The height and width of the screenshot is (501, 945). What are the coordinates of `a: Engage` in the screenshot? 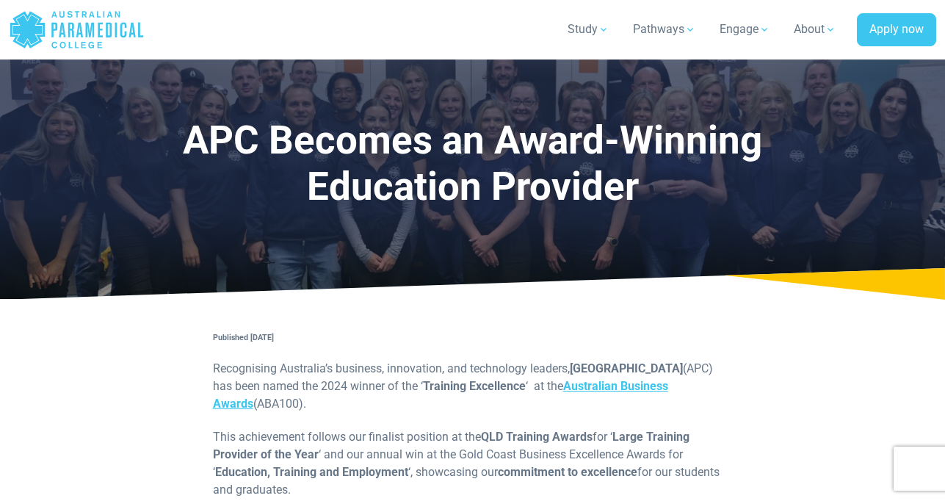 It's located at (744, 29).